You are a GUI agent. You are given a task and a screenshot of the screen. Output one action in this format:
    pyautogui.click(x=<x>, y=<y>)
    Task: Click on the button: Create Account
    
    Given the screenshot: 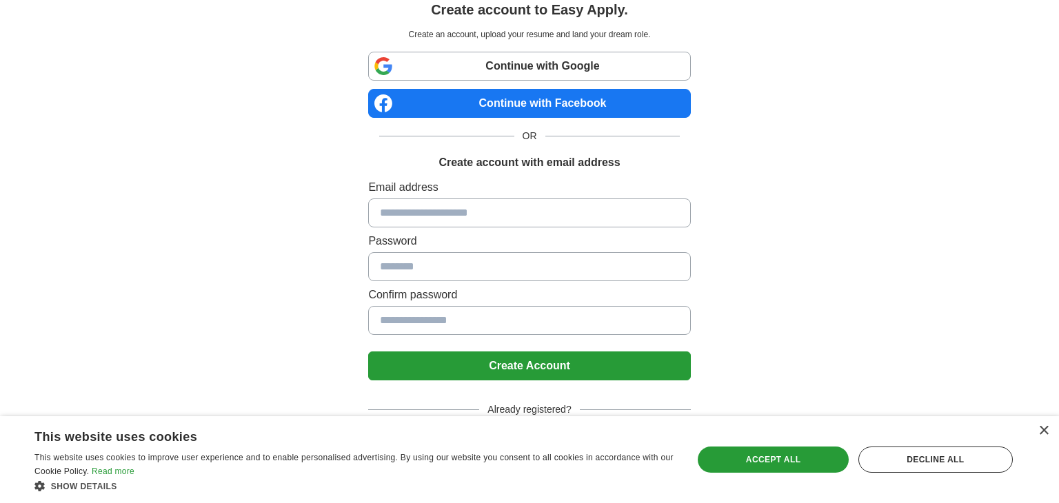 What is the action you would take?
    pyautogui.click(x=529, y=366)
    